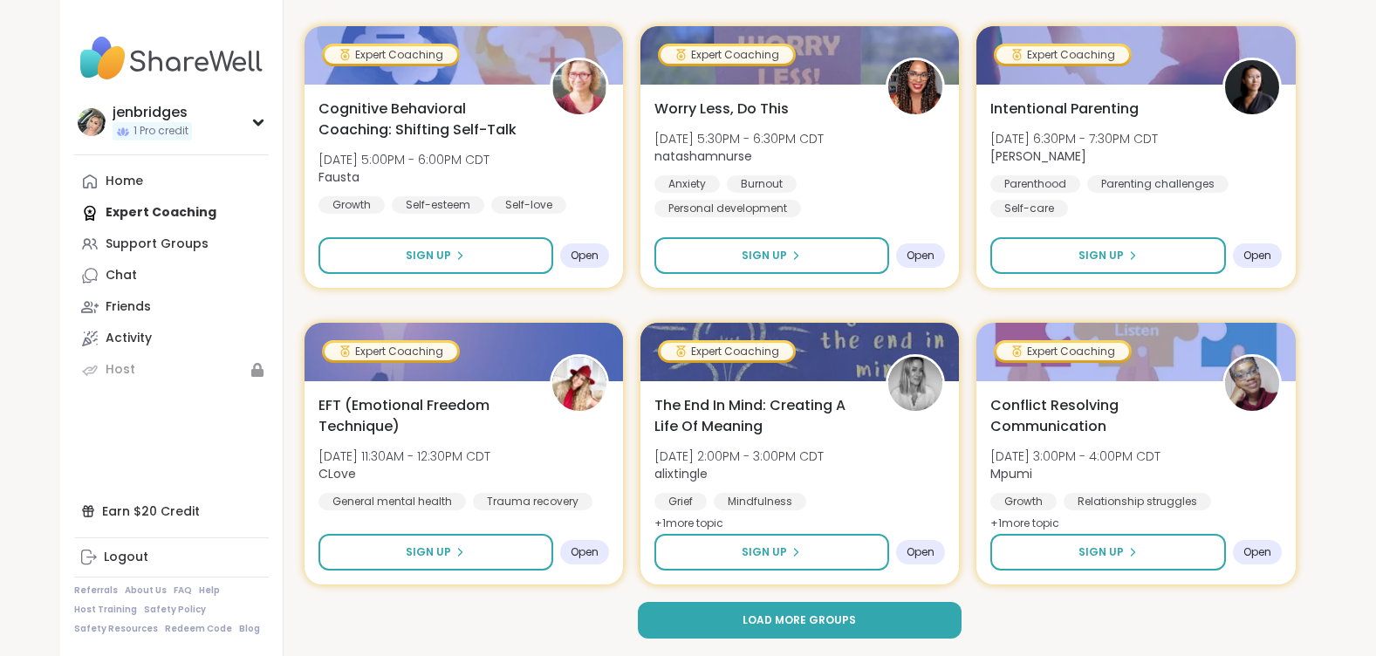 The width and height of the screenshot is (1376, 656). What do you see at coordinates (799, 620) in the screenshot?
I see `span: Load more groups` at bounding box center [799, 620].